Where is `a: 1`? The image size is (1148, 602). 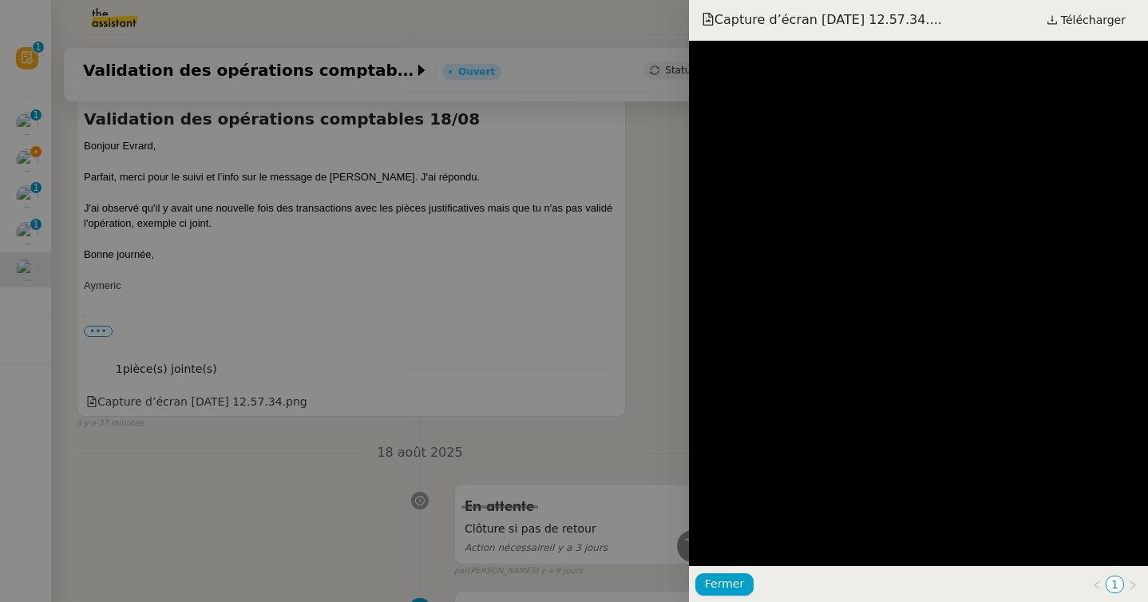
a: 1 is located at coordinates (1114, 584).